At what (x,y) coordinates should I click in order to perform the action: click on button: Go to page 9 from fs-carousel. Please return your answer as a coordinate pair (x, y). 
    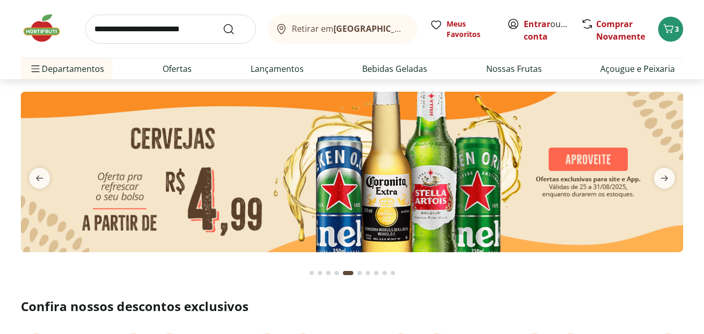
    Looking at the image, I should click on (385, 273).